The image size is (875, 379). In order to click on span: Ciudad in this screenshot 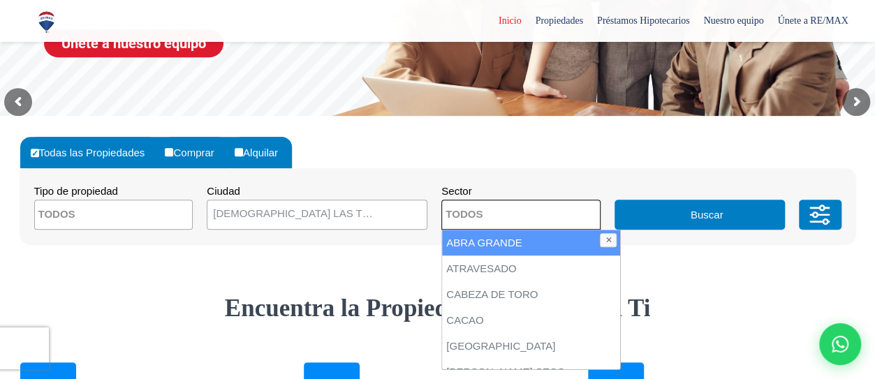, I will do `click(223, 191)`.